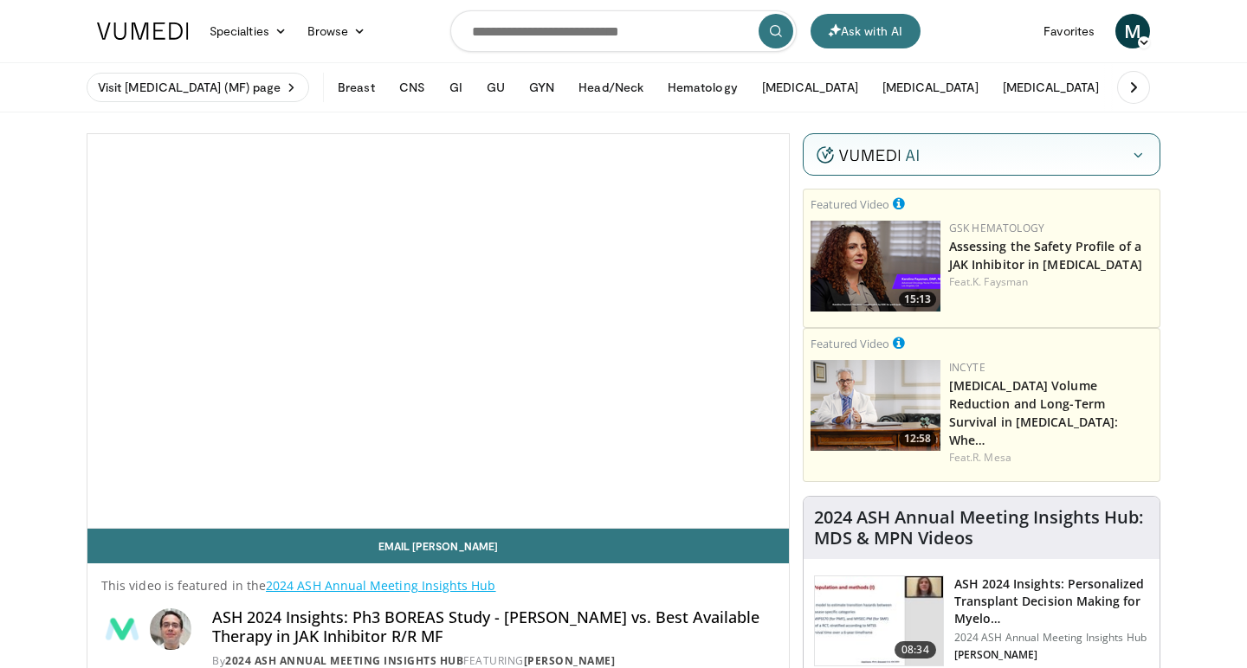  I want to click on a: Incyte, so click(967, 367).